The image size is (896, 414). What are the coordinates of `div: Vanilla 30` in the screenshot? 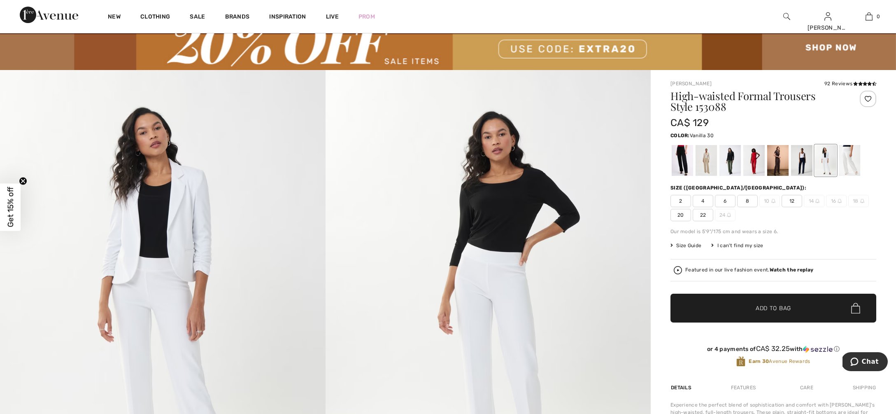 It's located at (849, 160).